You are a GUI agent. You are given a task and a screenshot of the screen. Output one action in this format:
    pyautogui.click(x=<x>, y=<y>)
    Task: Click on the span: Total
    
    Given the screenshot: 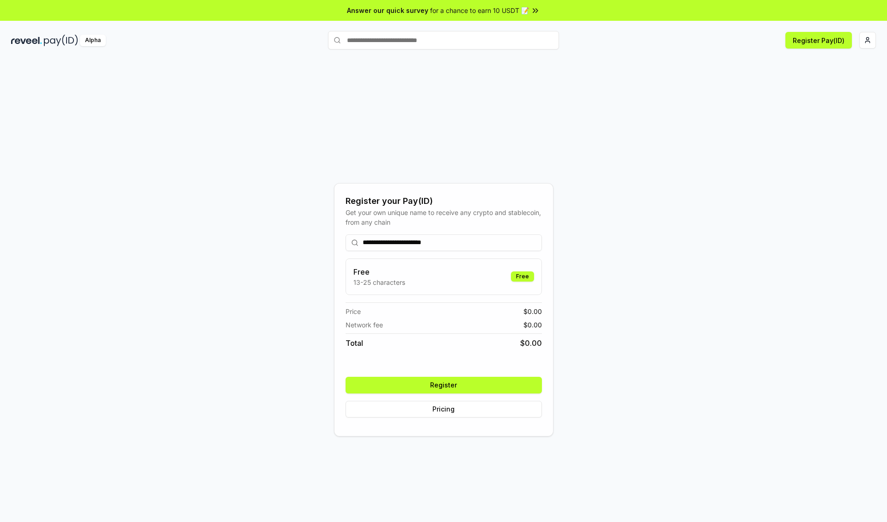 What is the action you would take?
    pyautogui.click(x=354, y=343)
    